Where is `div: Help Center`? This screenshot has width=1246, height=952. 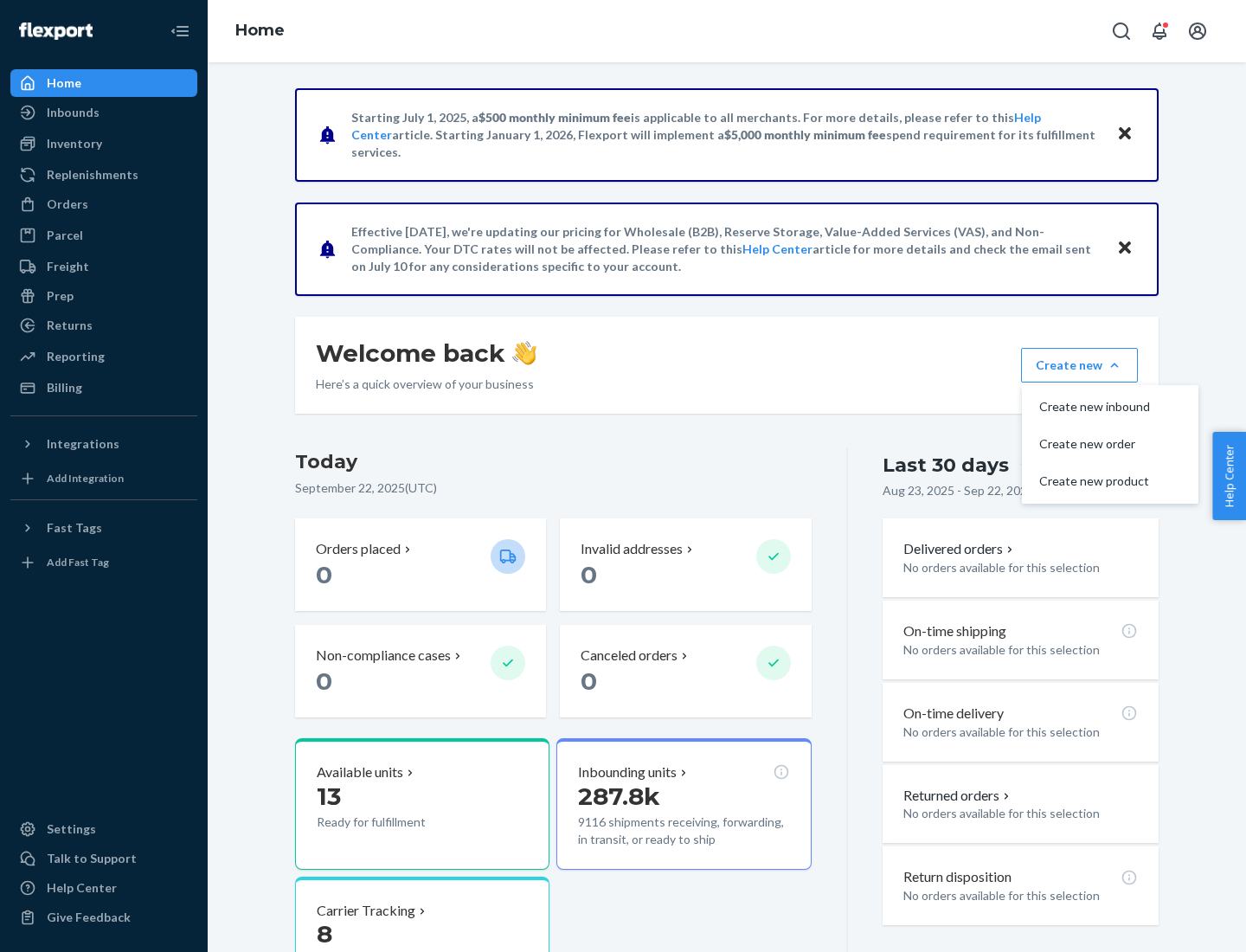
div: Help Center is located at coordinates (81, 888).